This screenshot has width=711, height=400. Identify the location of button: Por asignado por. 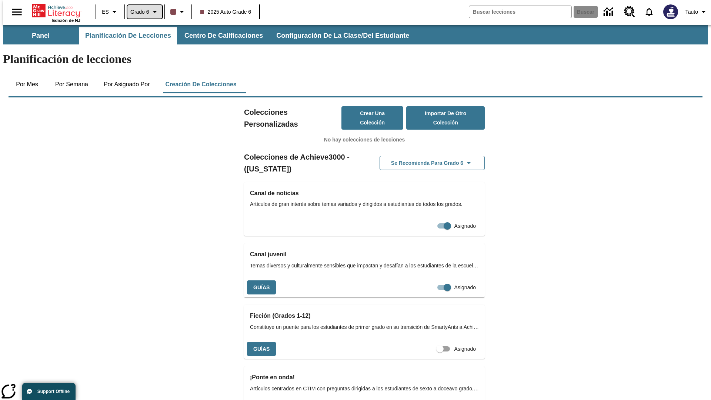
(127, 84).